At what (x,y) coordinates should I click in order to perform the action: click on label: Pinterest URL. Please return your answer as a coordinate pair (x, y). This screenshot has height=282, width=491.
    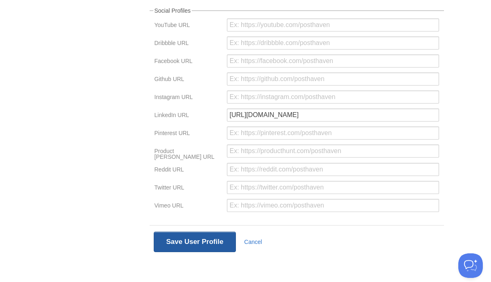
    Looking at the image, I should click on (188, 134).